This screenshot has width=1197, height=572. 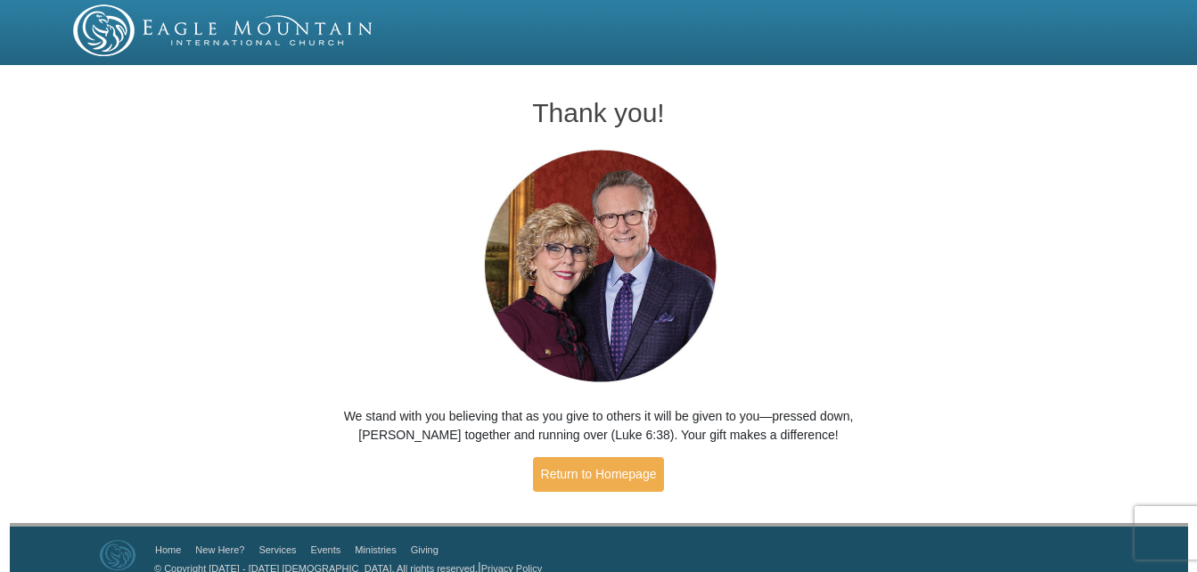 I want to click on p: We stand with you believing that as you give to others it will be given to you—pressed down, [PER..., so click(x=598, y=426).